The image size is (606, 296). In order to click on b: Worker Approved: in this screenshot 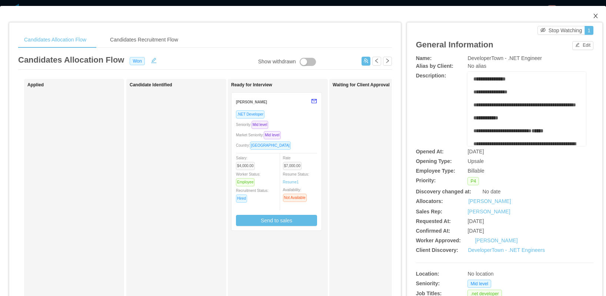, I will do `click(438, 240)`.